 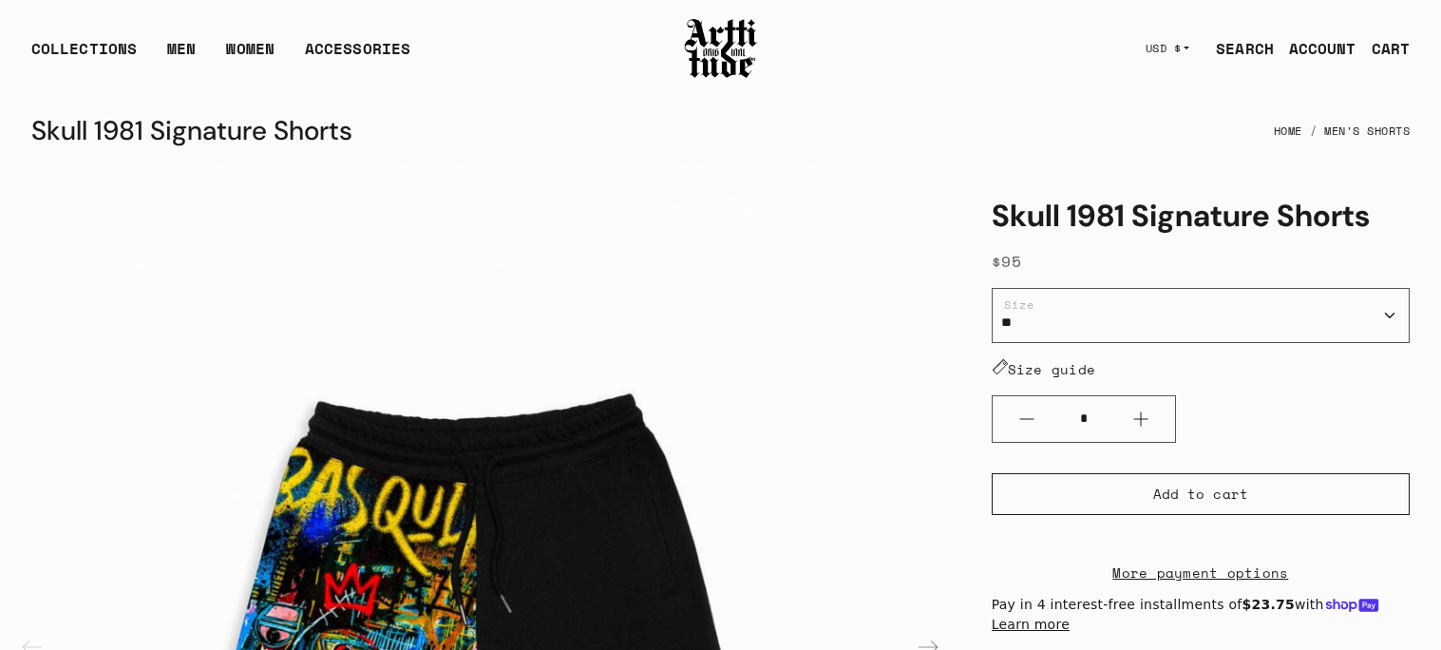 What do you see at coordinates (721, 48) in the screenshot?
I see `img: Arttitude` at bounding box center [721, 48].